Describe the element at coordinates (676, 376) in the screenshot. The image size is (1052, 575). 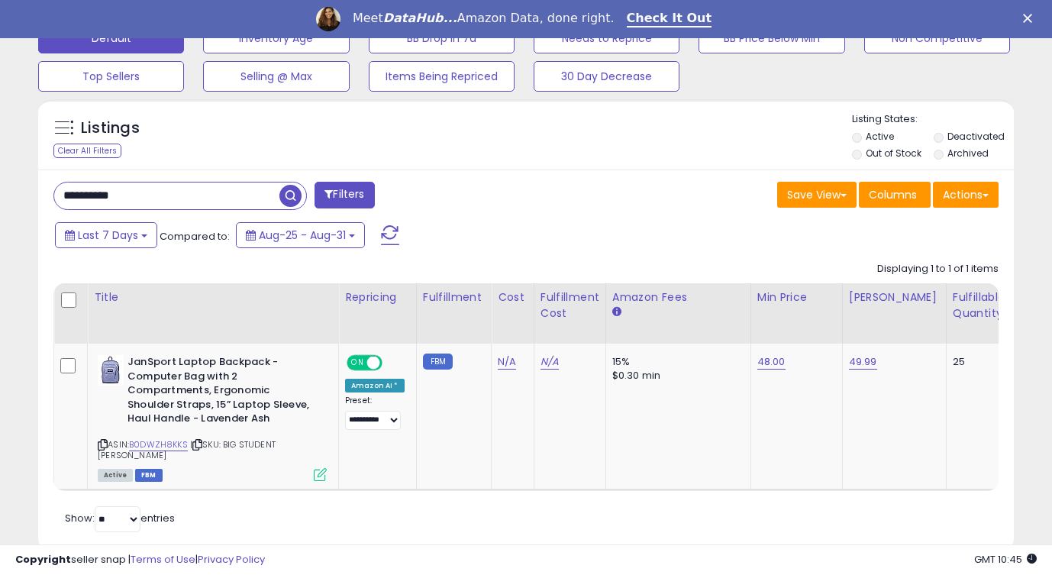
I see `div: $0.30 min` at that location.